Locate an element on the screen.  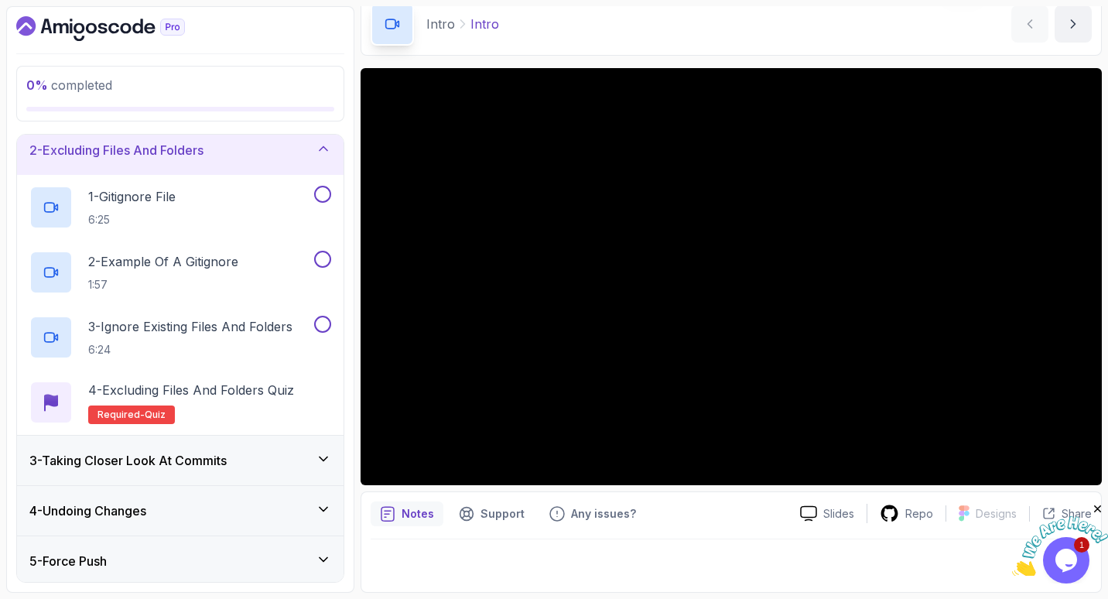
p: 2 - Example Of A Gitignore is located at coordinates (163, 262).